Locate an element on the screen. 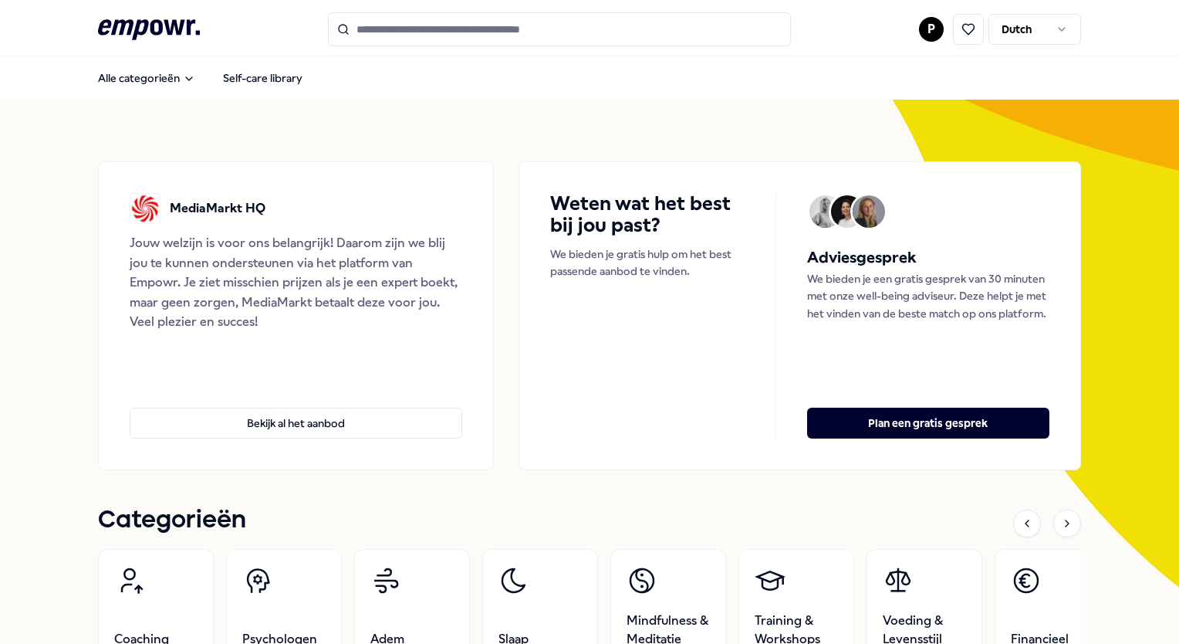  input: Search for products, categories or subcategories is located at coordinates (559, 29).